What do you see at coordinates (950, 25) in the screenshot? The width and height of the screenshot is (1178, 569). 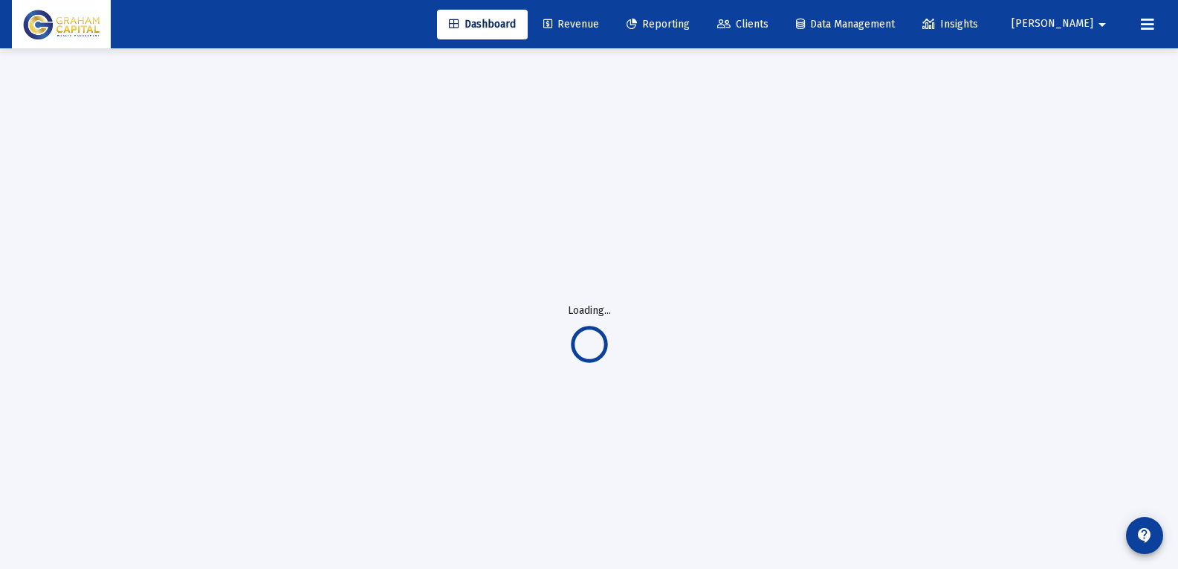 I see `a: Insights` at bounding box center [950, 25].